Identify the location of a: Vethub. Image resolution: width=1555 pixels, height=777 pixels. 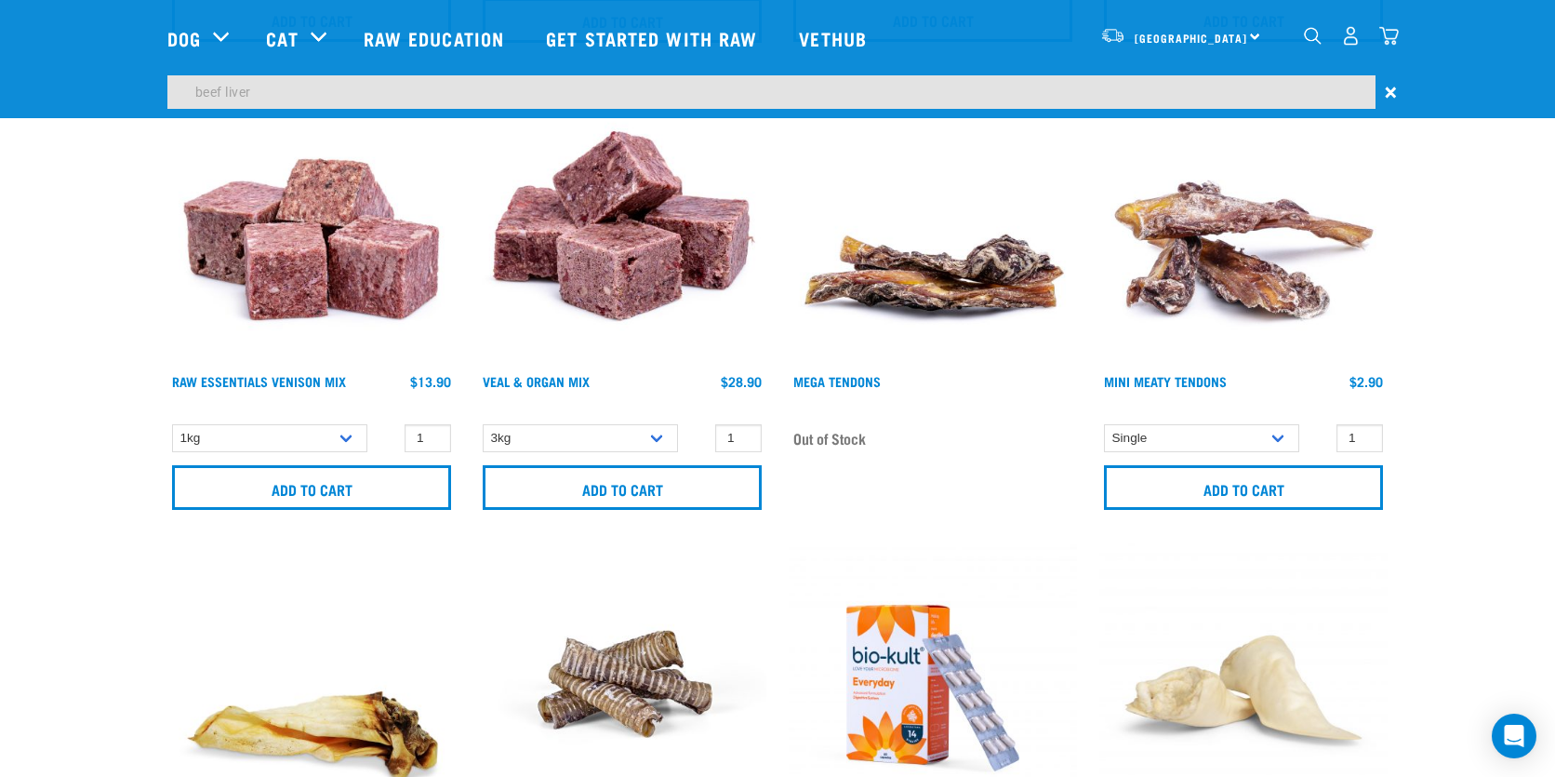
(835, 38).